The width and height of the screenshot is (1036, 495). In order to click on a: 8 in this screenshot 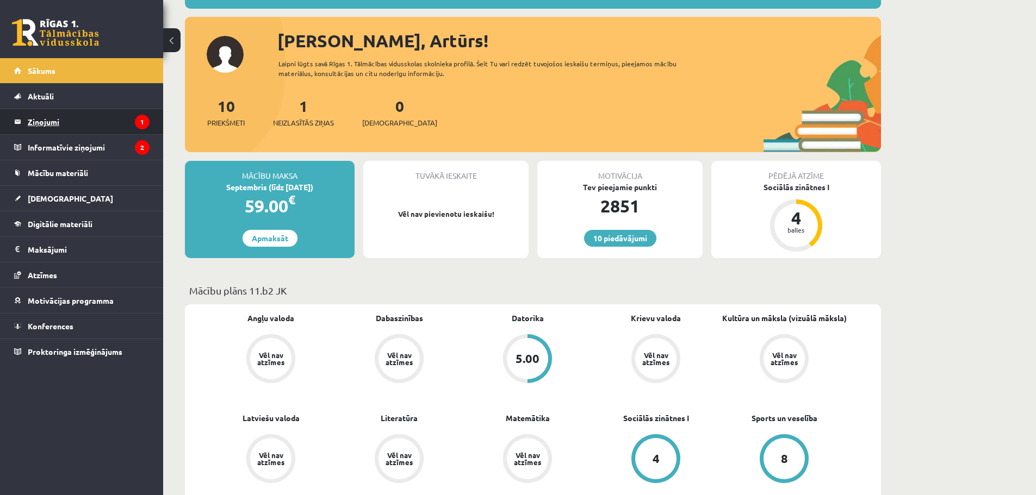, I will do `click(784, 460)`.